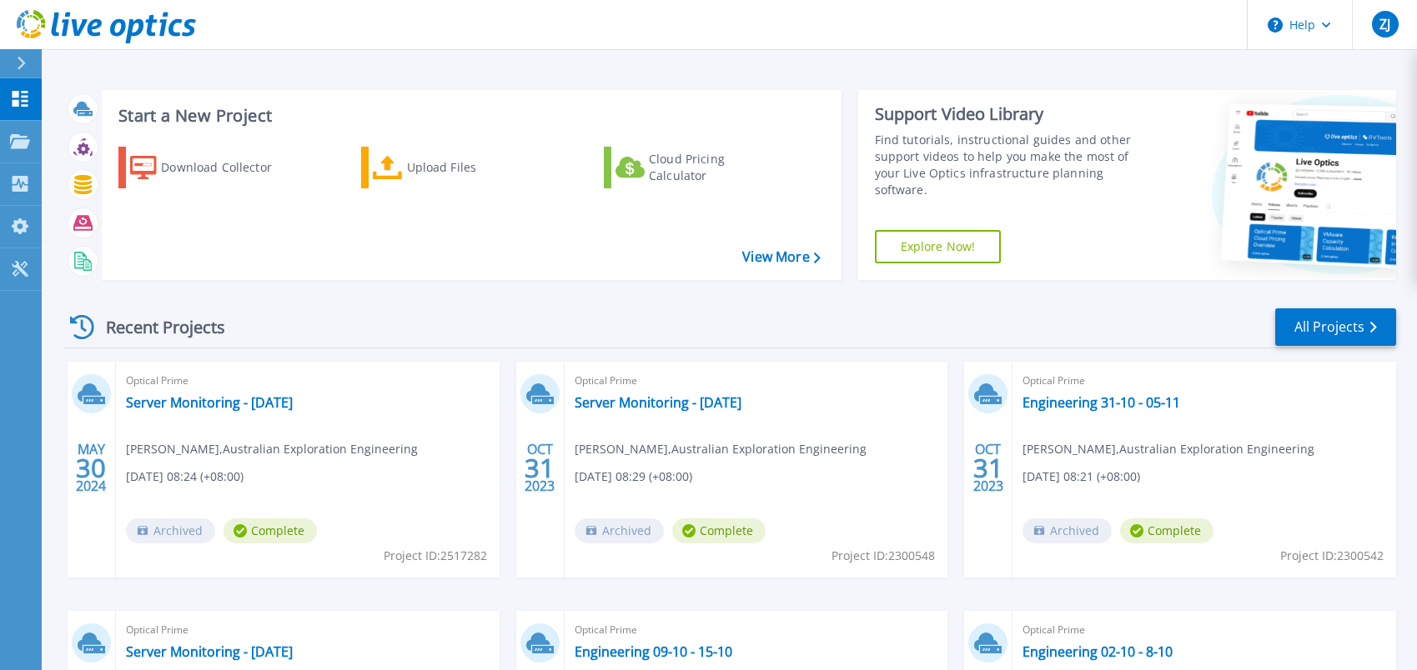 The image size is (1417, 670). Describe the element at coordinates (91, 468) in the screenshot. I see `span: 30` at that location.